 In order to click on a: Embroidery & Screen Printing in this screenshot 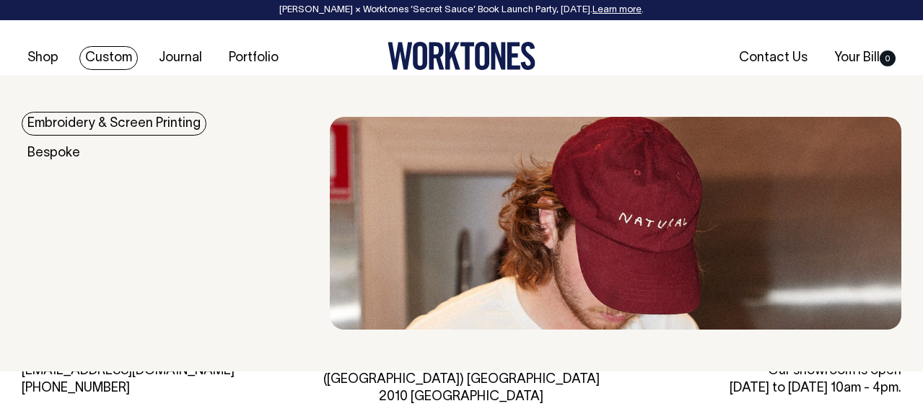, I will do `click(114, 123)`.